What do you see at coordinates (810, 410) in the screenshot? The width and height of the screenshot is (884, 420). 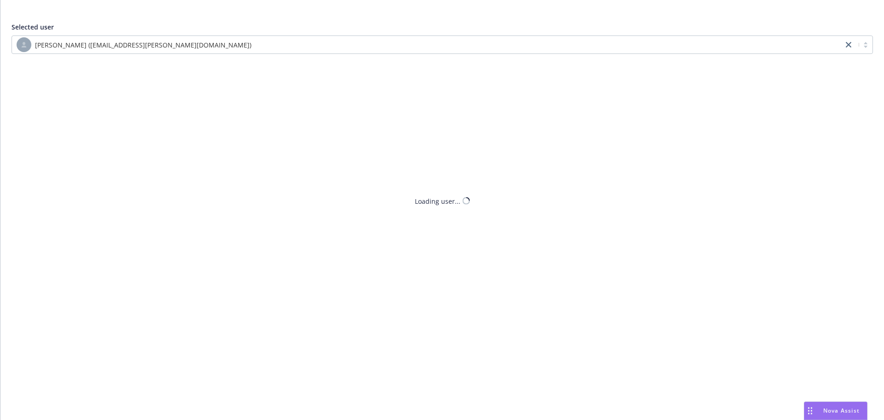 I see `div: Drag to move` at bounding box center [810, 410].